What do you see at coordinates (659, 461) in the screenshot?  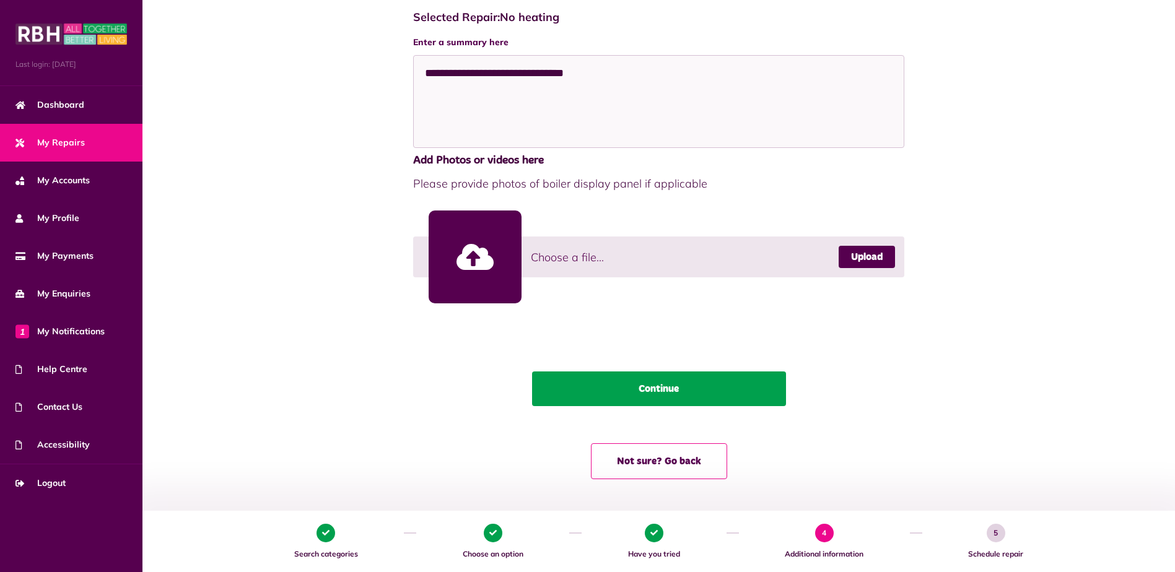 I see `button: Not sure? Go back` at bounding box center [659, 461].